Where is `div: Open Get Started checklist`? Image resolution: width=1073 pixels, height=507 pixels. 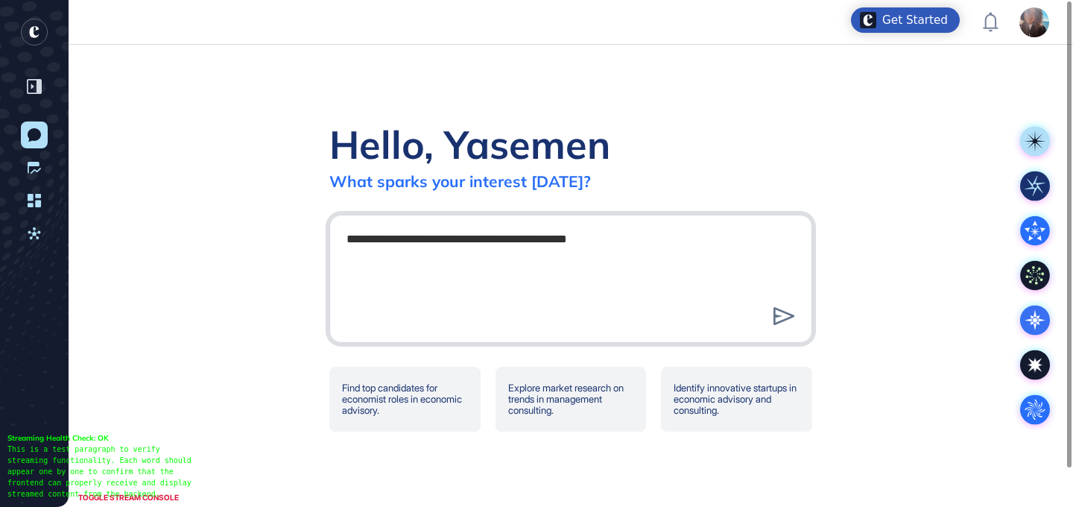 div: Open Get Started checklist is located at coordinates (905, 20).